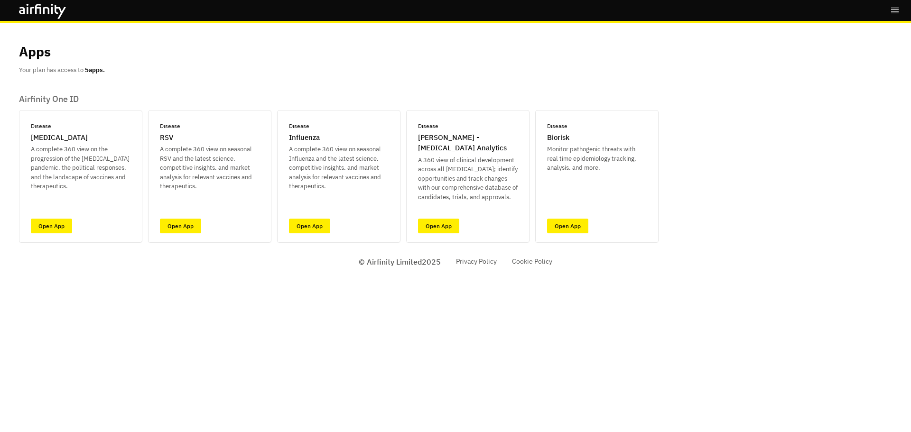  I want to click on p: Monitor pathogenic threats with real time epidemiology tracking, analysis, and more., so click(597, 158).